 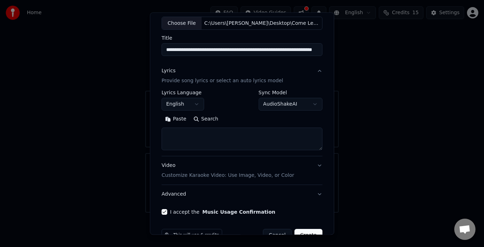 I want to click on div: Lyrics, so click(x=168, y=71).